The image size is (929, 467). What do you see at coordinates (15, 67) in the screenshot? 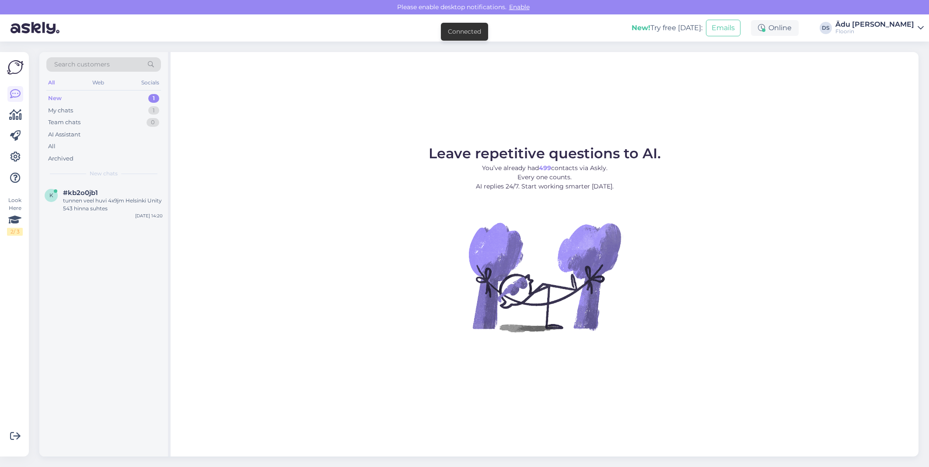
I see `img: Askly Logo` at bounding box center [15, 67].